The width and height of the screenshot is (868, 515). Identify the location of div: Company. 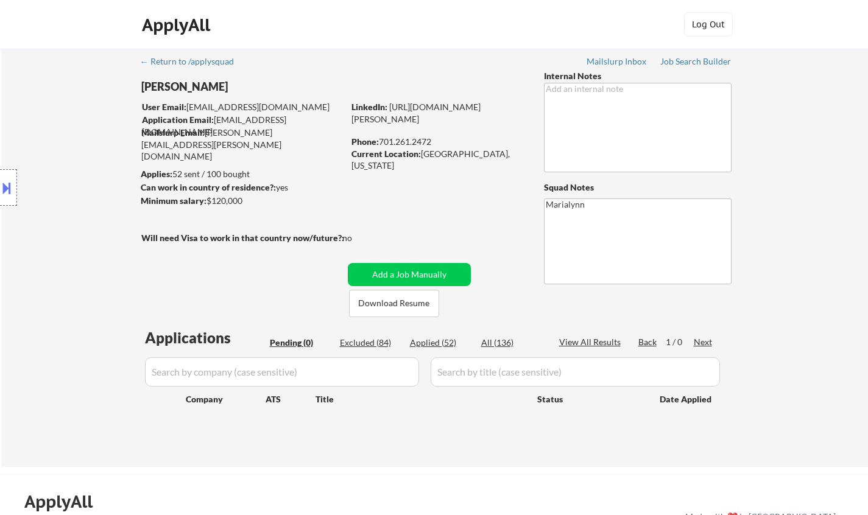
(225, 400).